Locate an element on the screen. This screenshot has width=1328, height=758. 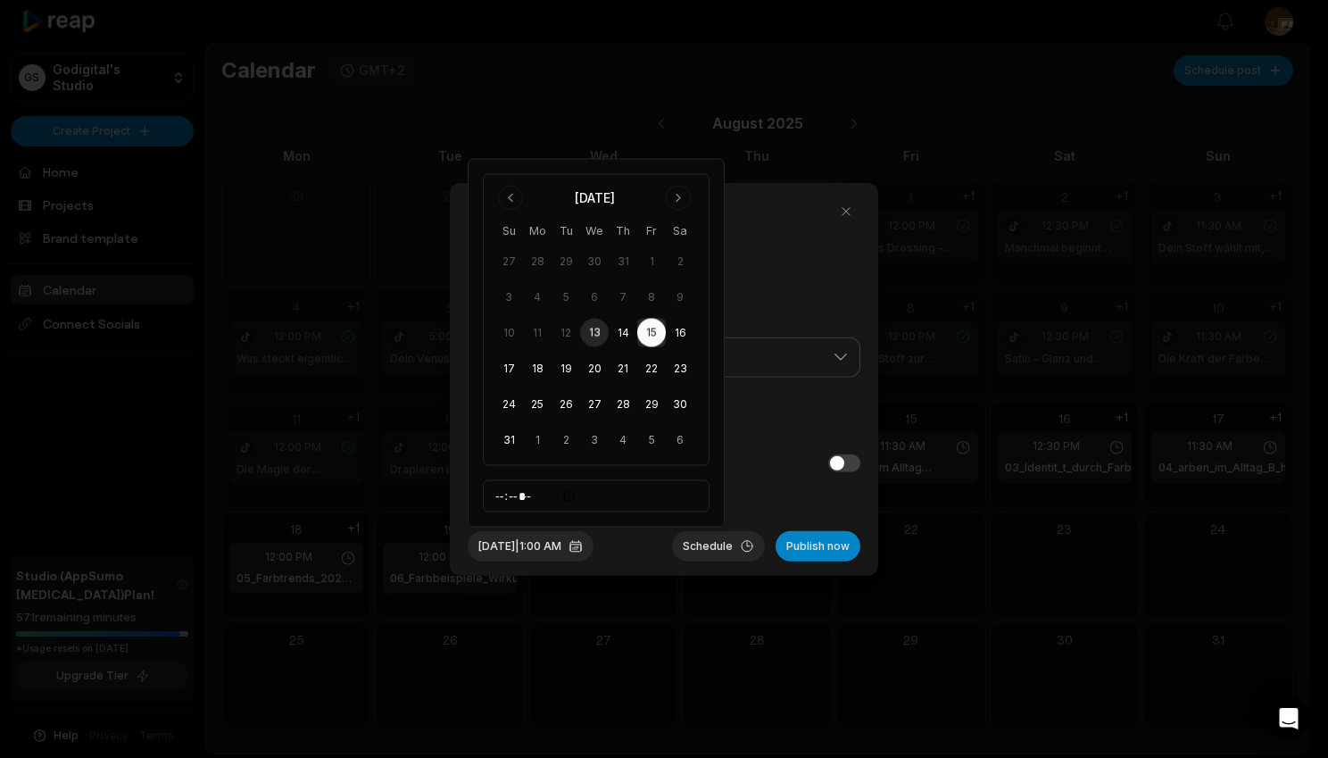
th: Tuesday is located at coordinates (566, 230).